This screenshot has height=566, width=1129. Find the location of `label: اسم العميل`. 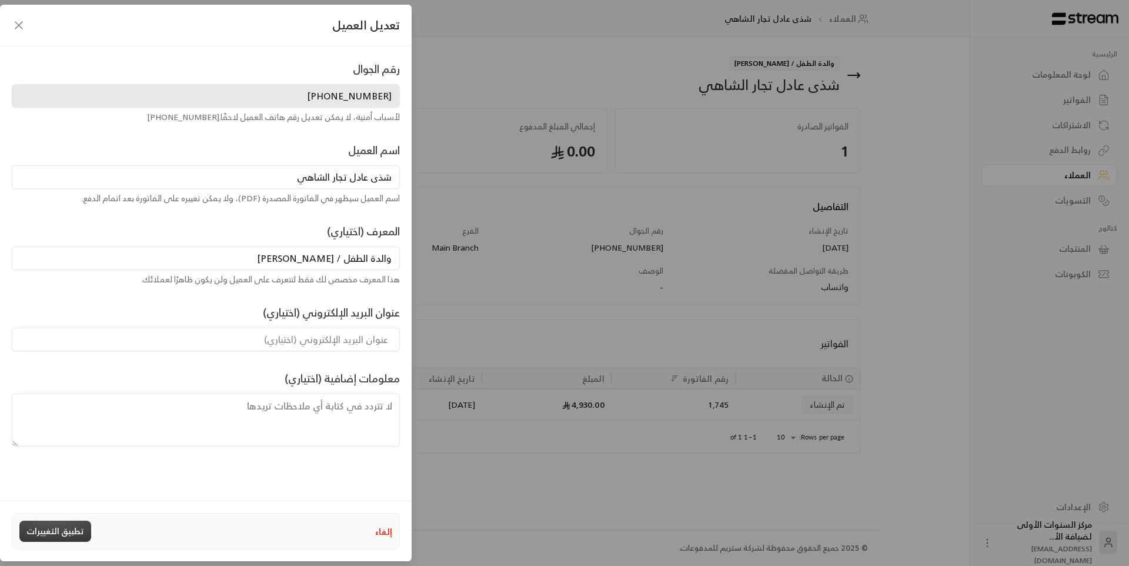

label: اسم العميل is located at coordinates (374, 150).